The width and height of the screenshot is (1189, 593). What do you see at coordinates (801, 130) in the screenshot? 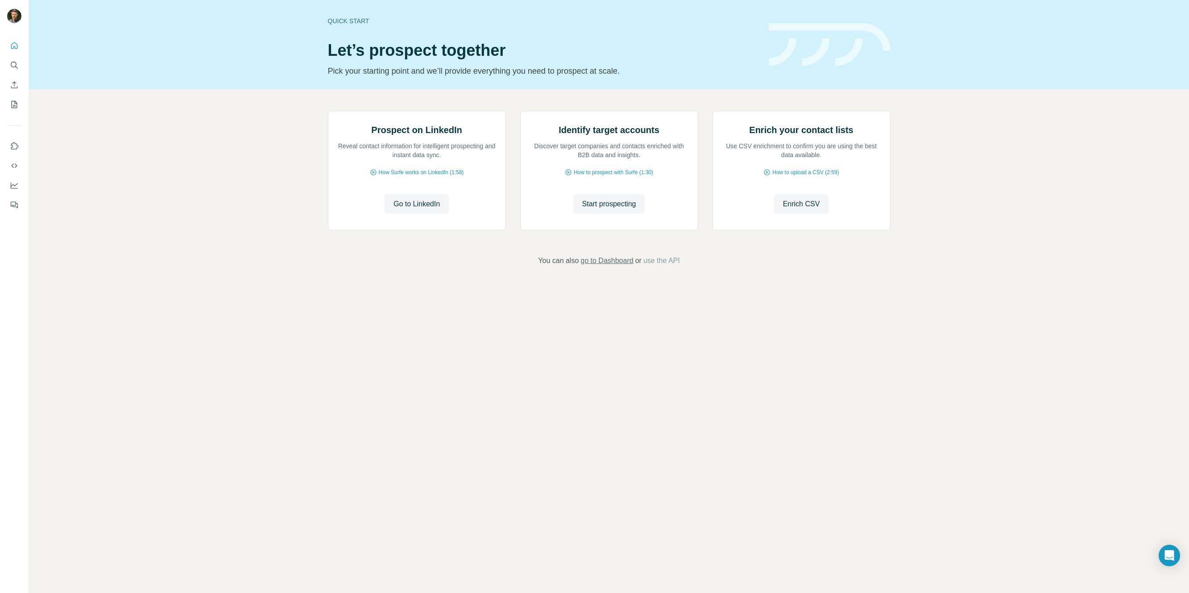
I see `h2: Enrich your contact lists` at bounding box center [801, 130].